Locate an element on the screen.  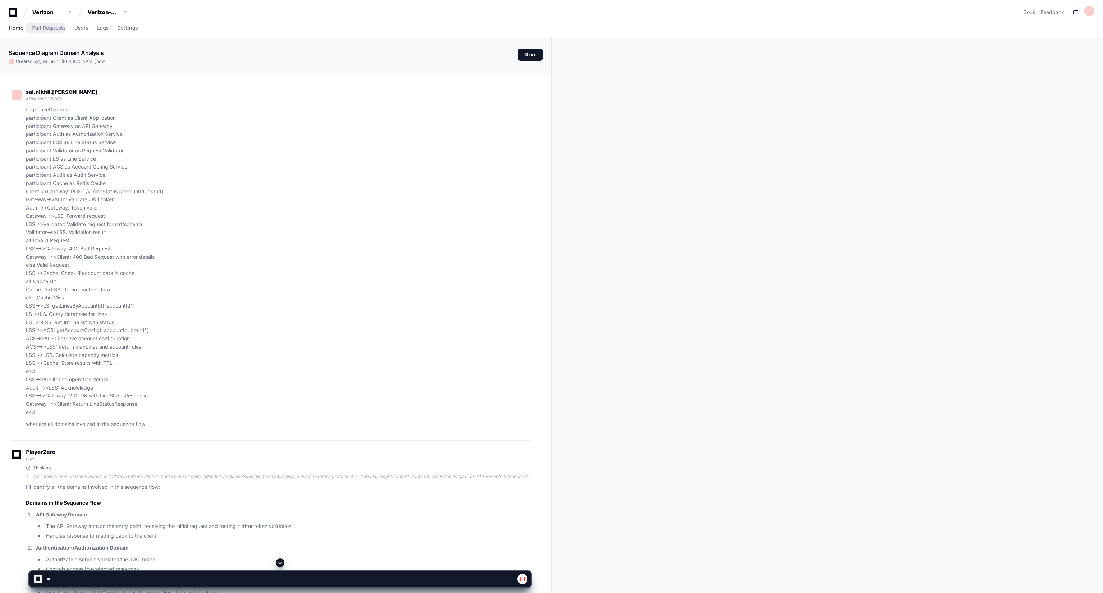
li: The API Gateway acts as the entry point, receiving the initial request and routing it after token... is located at coordinates (287, 526).